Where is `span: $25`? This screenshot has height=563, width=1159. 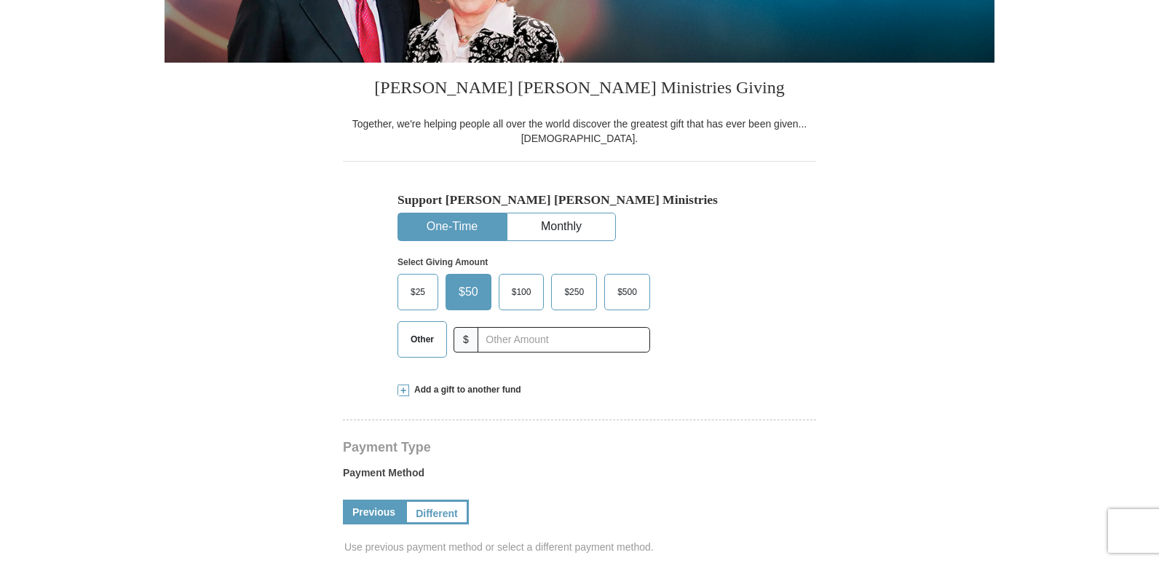 span: $25 is located at coordinates (418, 292).